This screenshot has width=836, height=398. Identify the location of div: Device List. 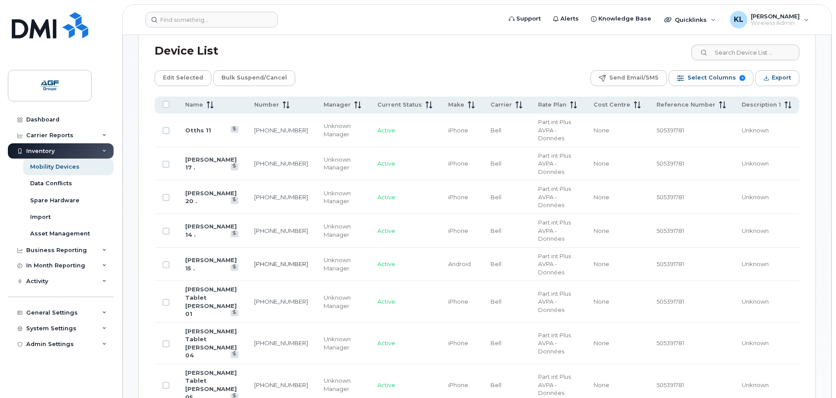
(187, 51).